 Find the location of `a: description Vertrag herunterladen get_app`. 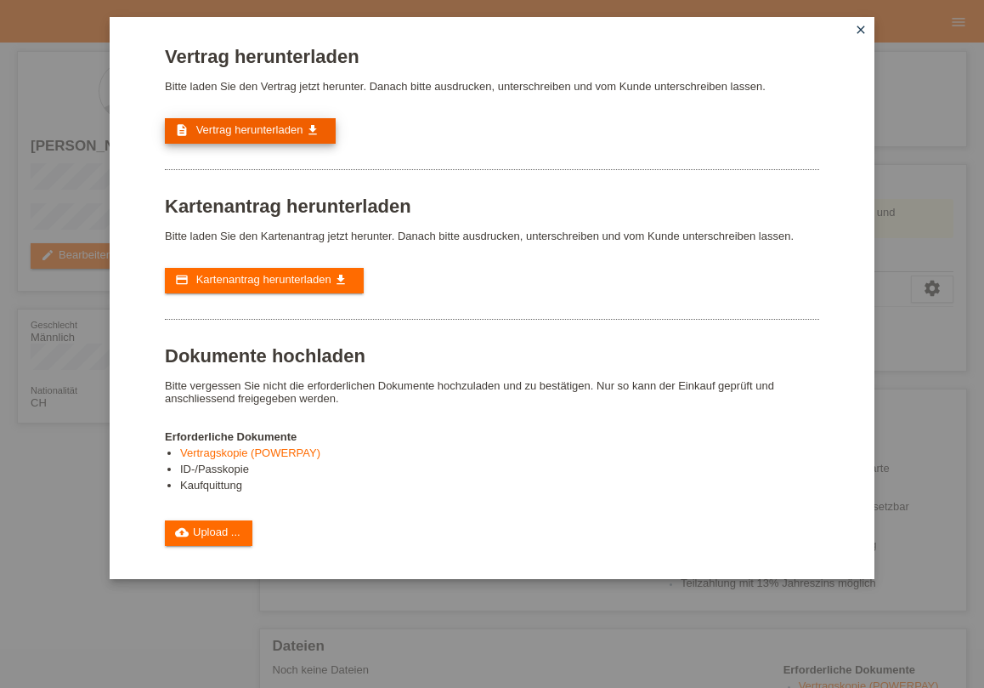

a: description Vertrag herunterladen get_app is located at coordinates (250, 131).